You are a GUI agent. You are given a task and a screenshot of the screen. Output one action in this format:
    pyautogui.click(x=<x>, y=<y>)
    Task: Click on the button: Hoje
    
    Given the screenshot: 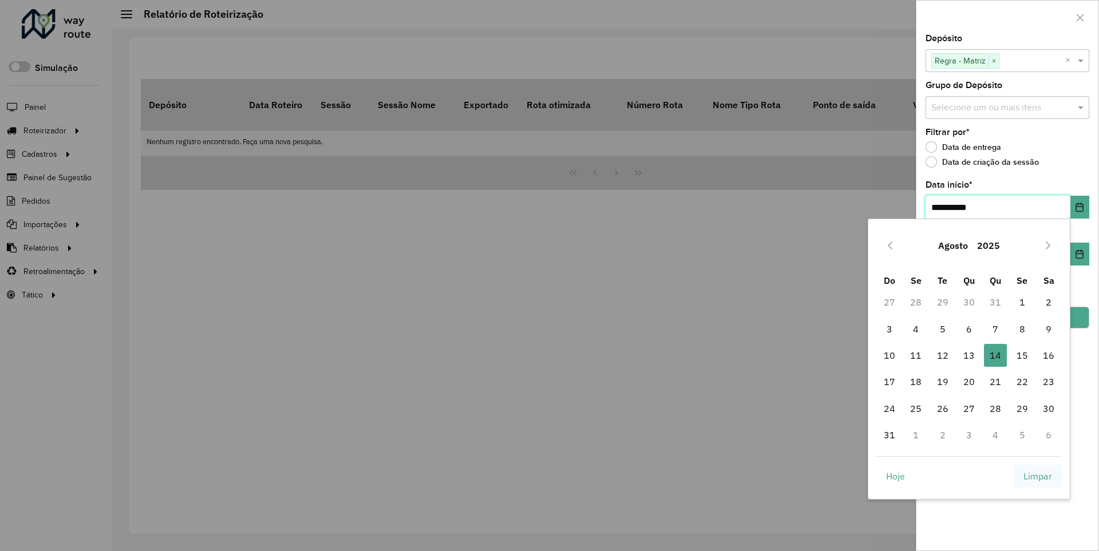 What is the action you would take?
    pyautogui.click(x=895, y=476)
    